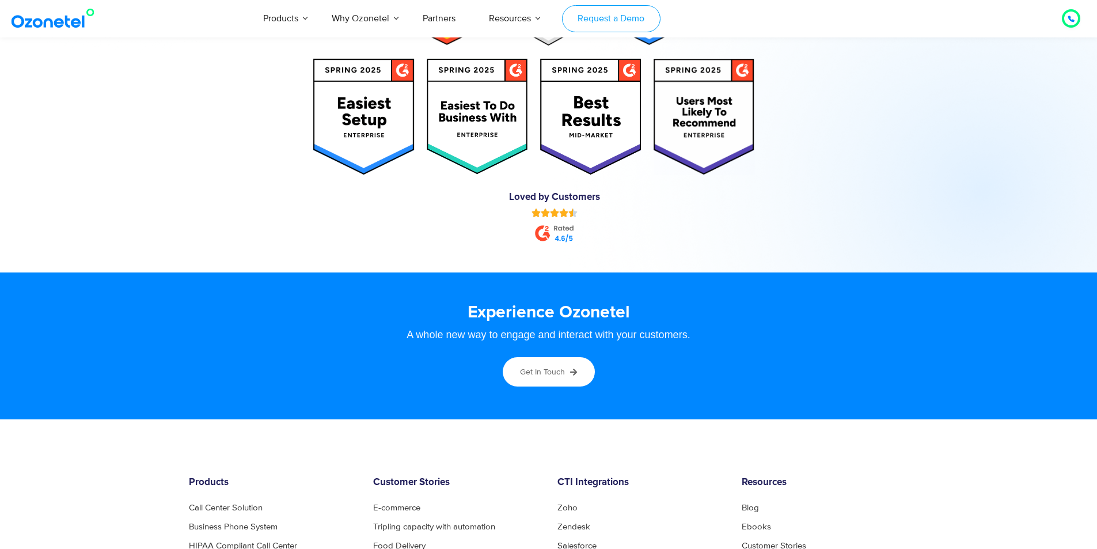  I want to click on h6: CTI Integrations, so click(641, 483).